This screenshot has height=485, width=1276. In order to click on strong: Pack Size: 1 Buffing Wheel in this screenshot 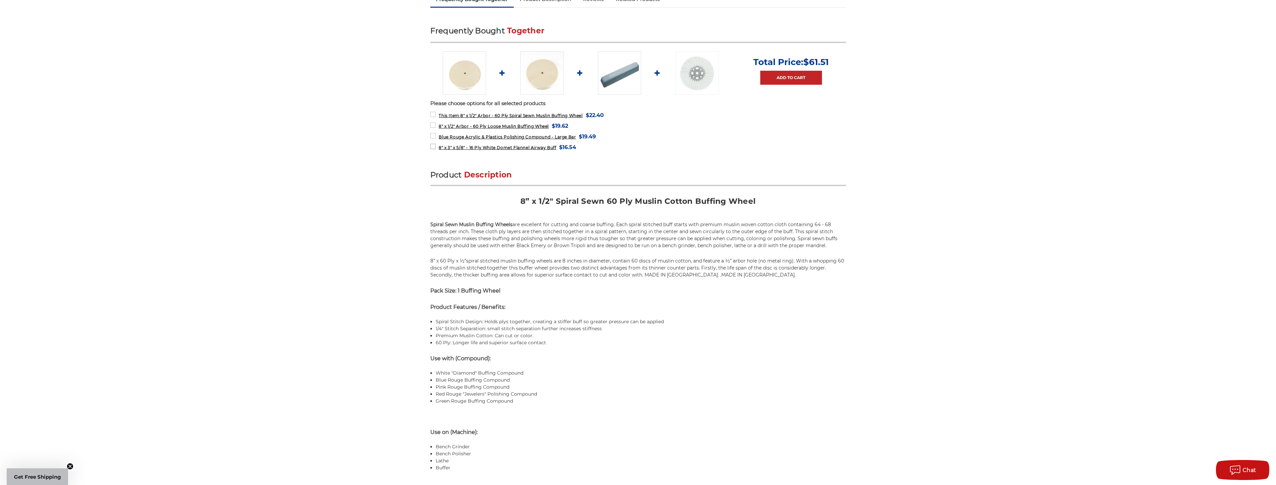, I will do `click(465, 291)`.